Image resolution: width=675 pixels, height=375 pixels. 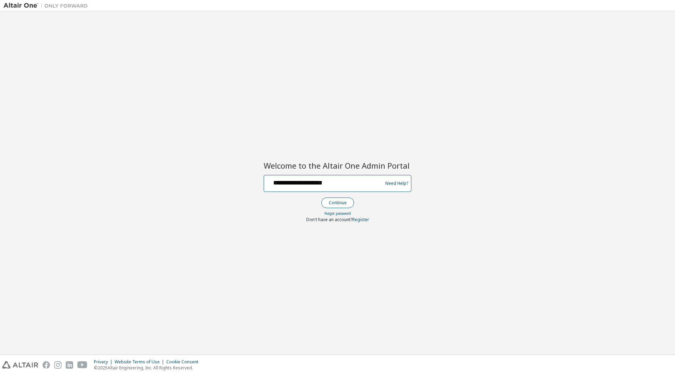 What do you see at coordinates (140, 362) in the screenshot?
I see `div: Website Terms of Use` at bounding box center [140, 362].